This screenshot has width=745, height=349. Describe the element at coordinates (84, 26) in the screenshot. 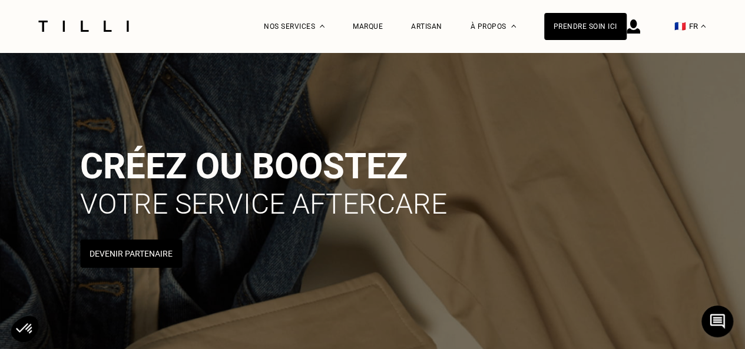

I see `a: Logo du service de couturière Tilli` at that location.